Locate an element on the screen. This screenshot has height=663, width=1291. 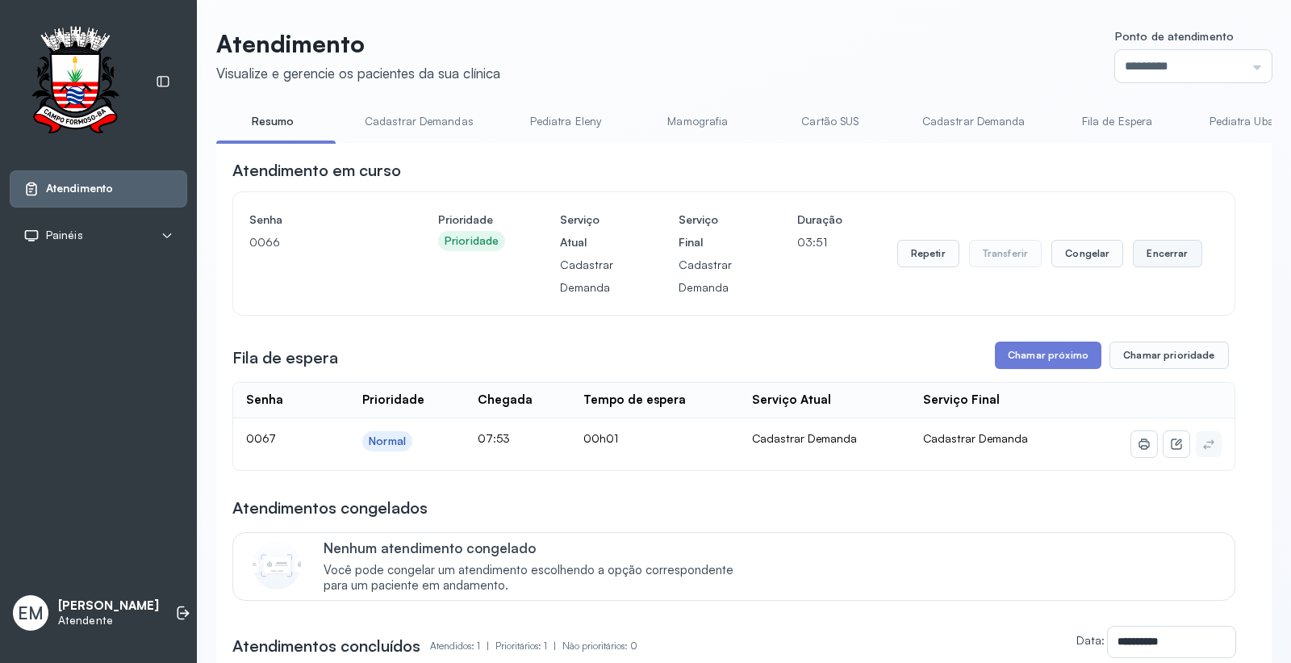
p: 0066 is located at coordinates (316, 242).